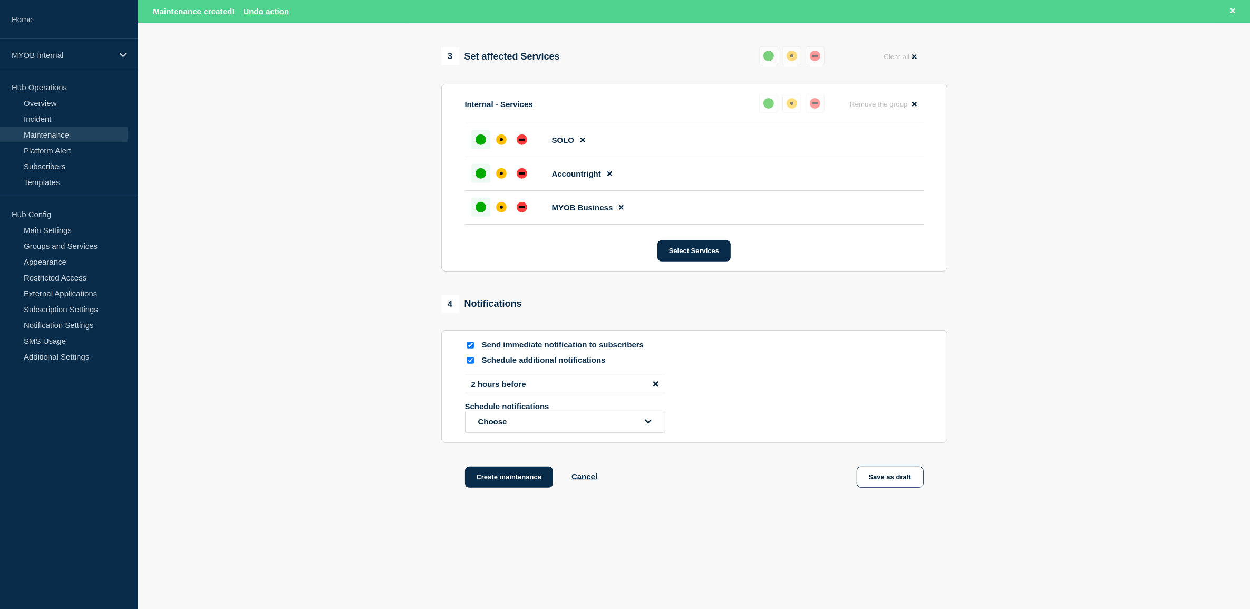 This screenshot has height=609, width=1250. Describe the element at coordinates (566, 345) in the screenshot. I see `p: Send immediate notification to subscribers` at that location.